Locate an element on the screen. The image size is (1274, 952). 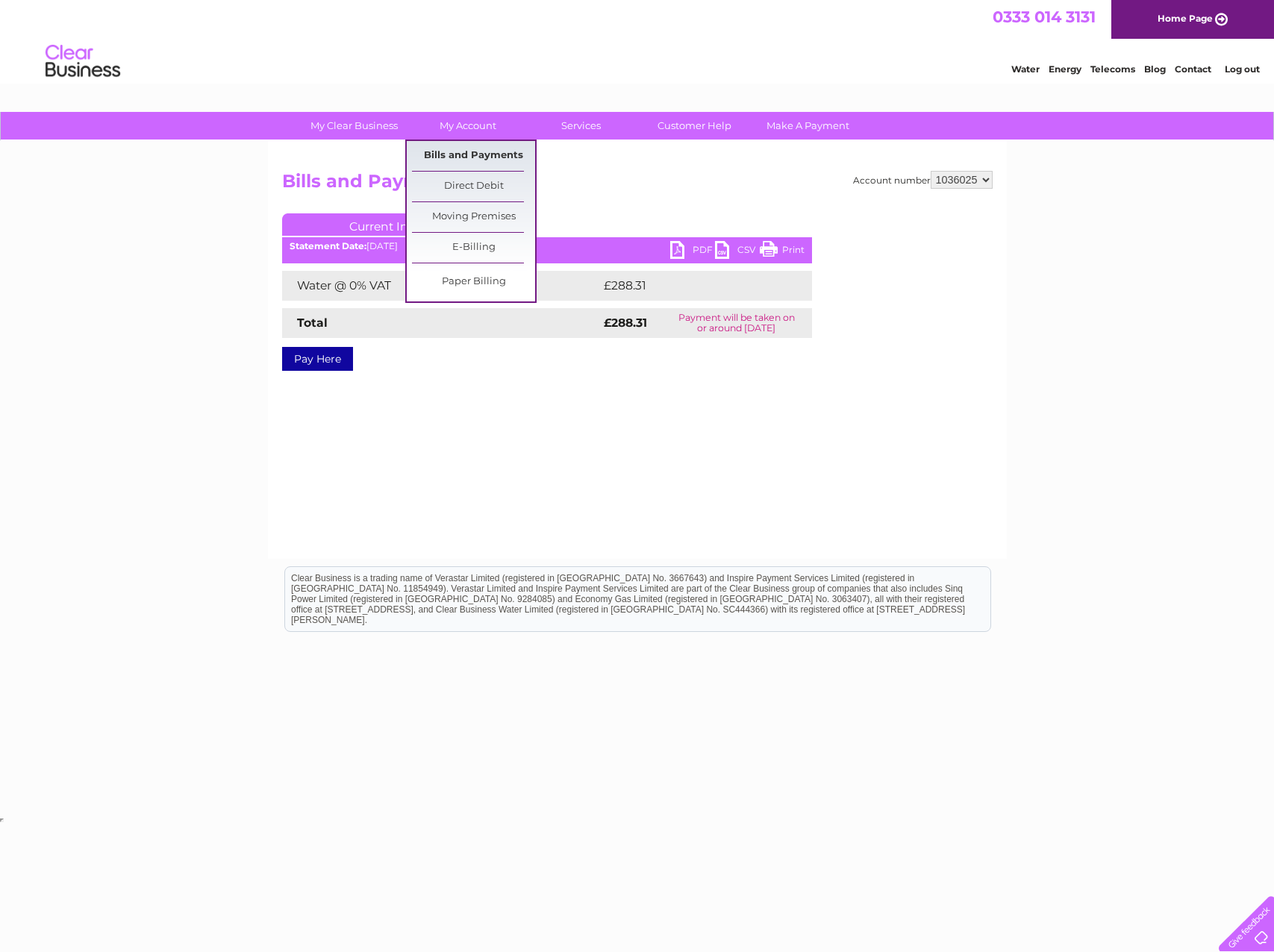
td: £288.31 is located at coordinates (692, 286).